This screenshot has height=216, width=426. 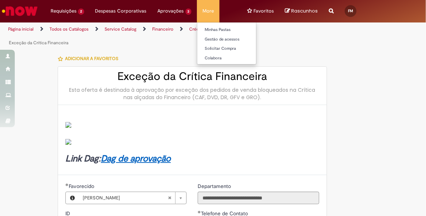 I want to click on a: Minhas Pastas, so click(x=238, y=30).